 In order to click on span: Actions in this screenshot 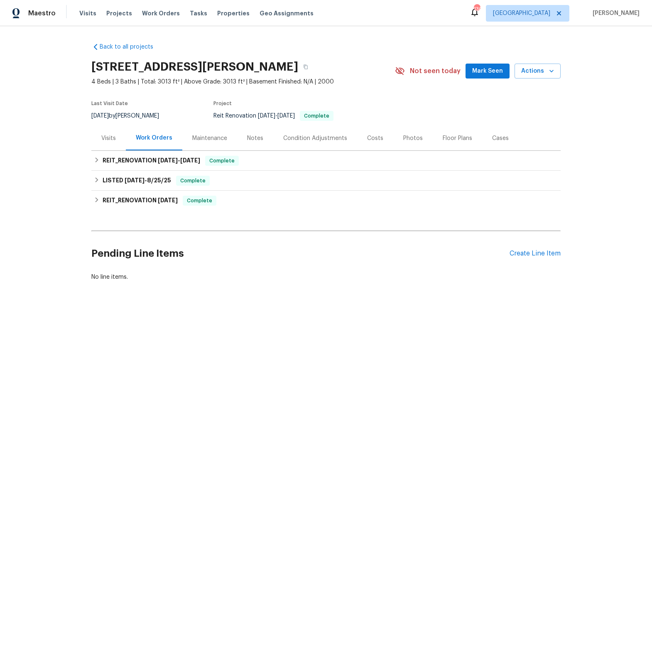, I will do `click(538, 71)`.